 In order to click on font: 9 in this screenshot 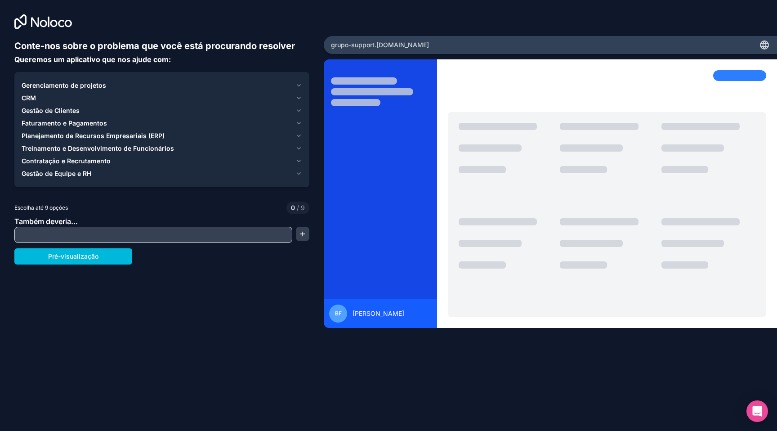, I will do `click(303, 207)`.